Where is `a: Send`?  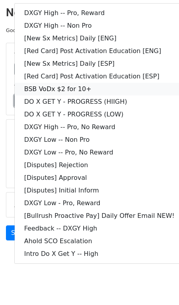 a: Send is located at coordinates (19, 233).